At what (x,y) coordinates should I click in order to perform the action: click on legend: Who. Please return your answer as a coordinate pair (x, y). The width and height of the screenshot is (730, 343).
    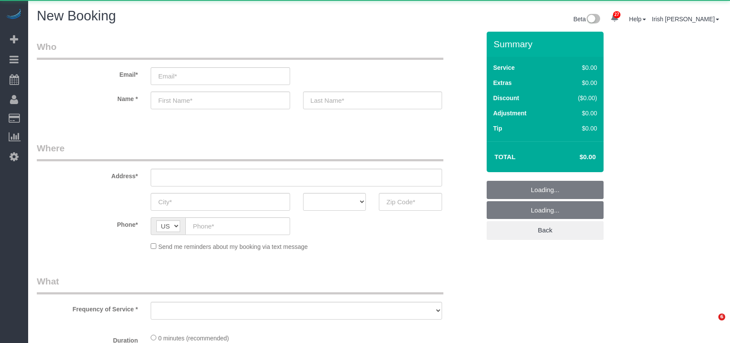
    Looking at the image, I should click on (240, 50).